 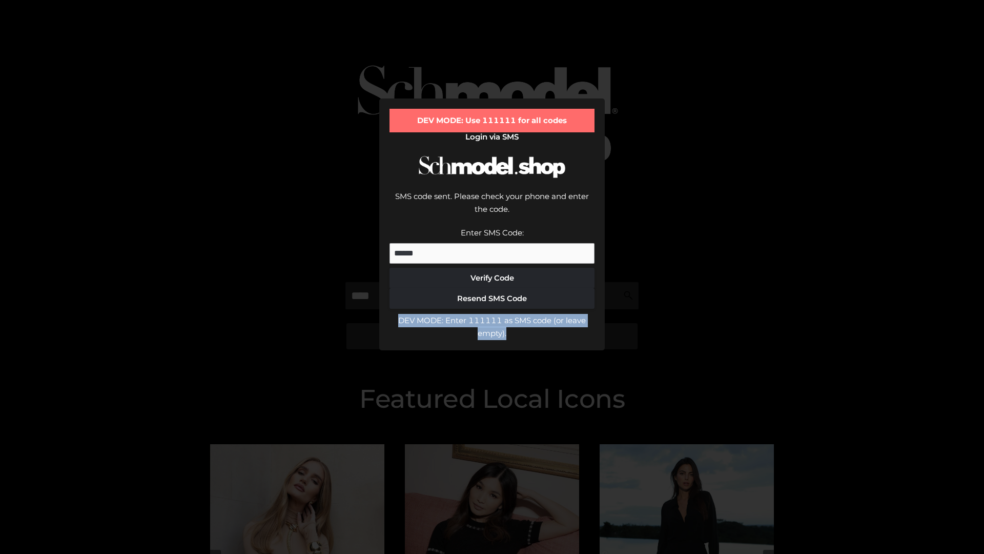 I want to click on div: DEV MODE: Enter 111111 as SMS code (or leave empty)., so click(x=492, y=327).